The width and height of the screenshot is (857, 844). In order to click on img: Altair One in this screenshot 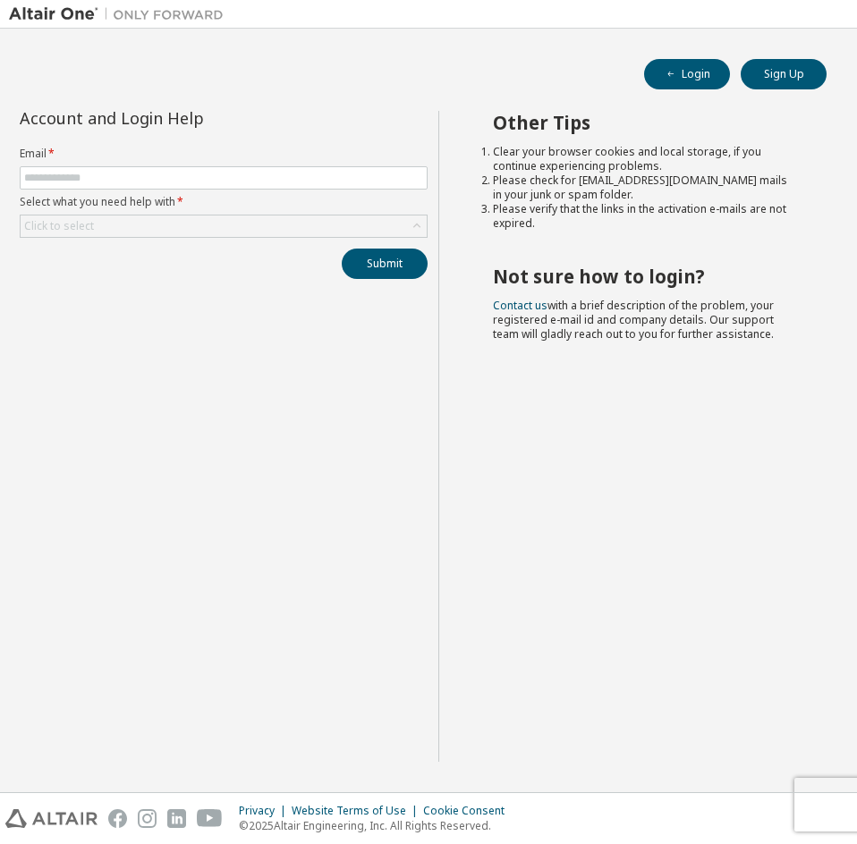, I will do `click(121, 14)`.